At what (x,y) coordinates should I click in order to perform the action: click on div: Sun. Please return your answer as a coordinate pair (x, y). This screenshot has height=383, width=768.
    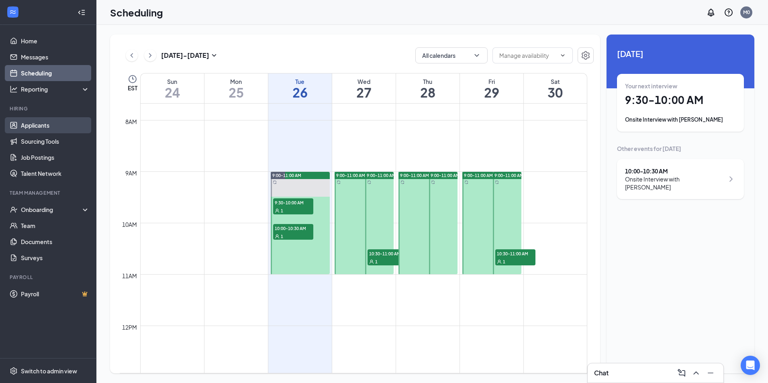
    Looking at the image, I should click on (172, 82).